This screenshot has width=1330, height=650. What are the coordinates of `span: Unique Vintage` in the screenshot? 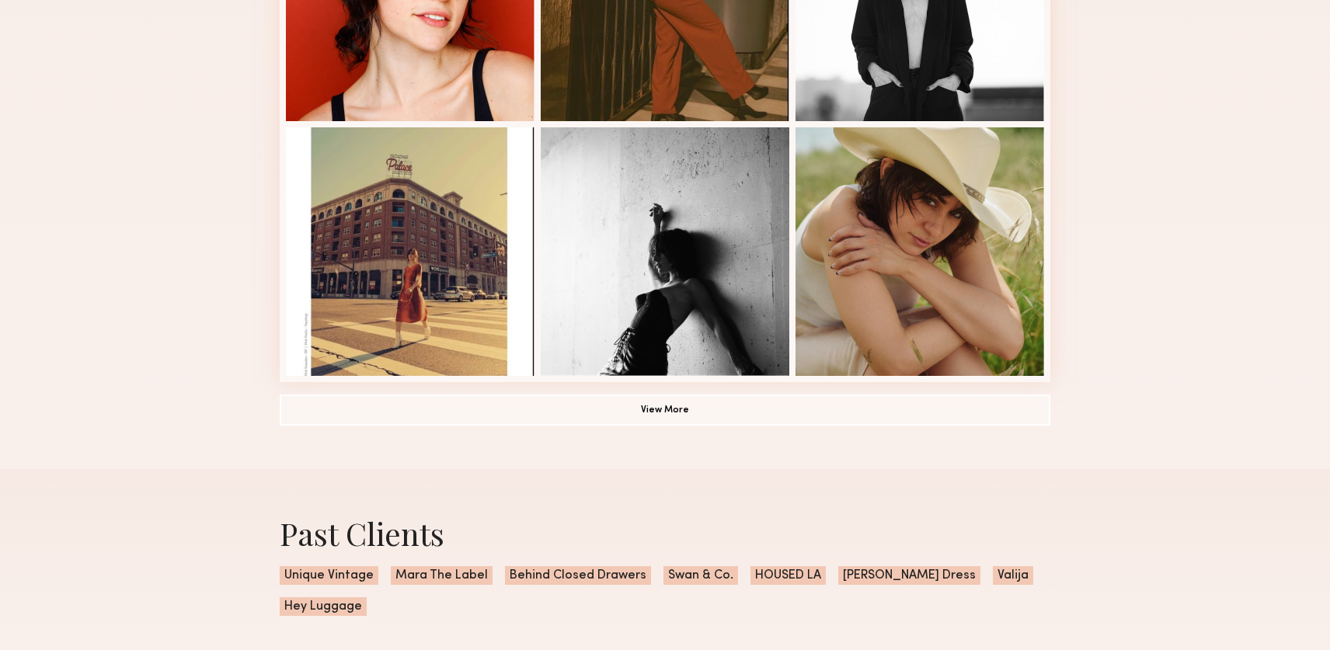 It's located at (329, 576).